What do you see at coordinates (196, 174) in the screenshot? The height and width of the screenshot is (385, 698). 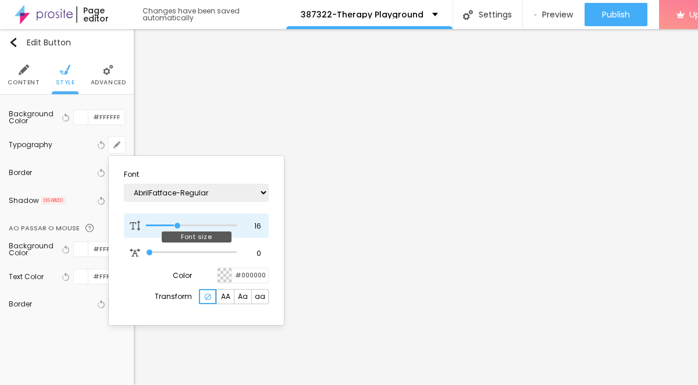 I see `p: Font` at bounding box center [196, 174].